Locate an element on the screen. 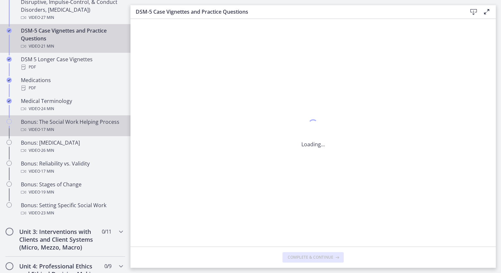 The image size is (501, 273). span: · 23 min is located at coordinates (47, 213).